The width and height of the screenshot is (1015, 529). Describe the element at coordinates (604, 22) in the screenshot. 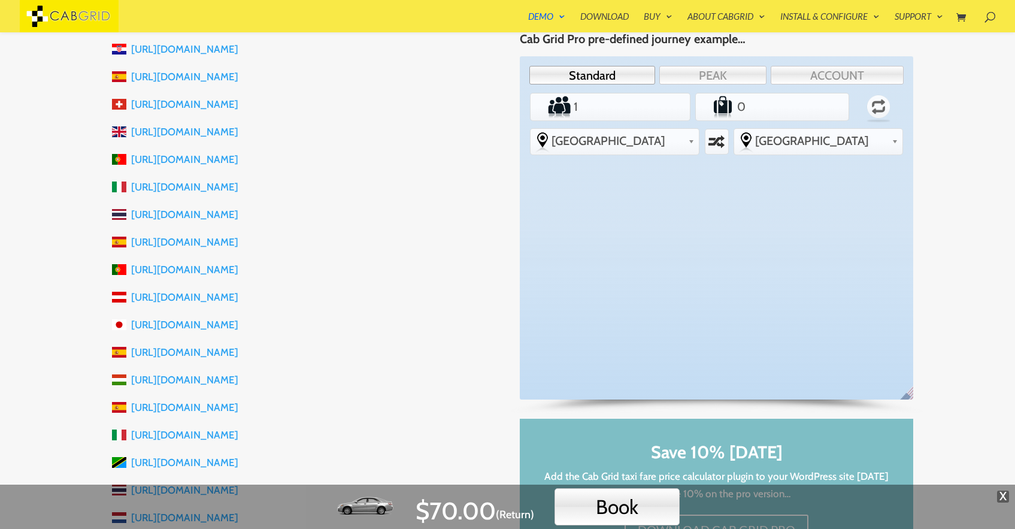

I see `a: Download` at that location.